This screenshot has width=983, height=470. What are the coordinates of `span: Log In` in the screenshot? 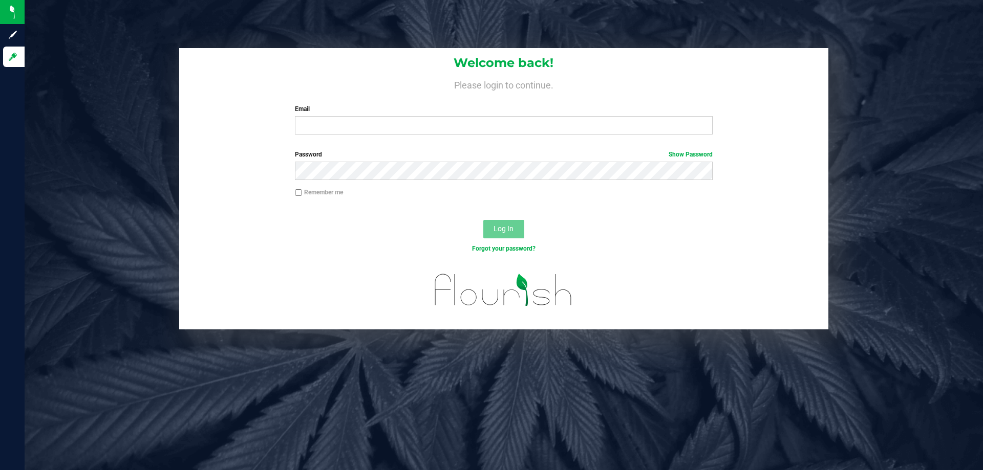 It's located at (503, 229).